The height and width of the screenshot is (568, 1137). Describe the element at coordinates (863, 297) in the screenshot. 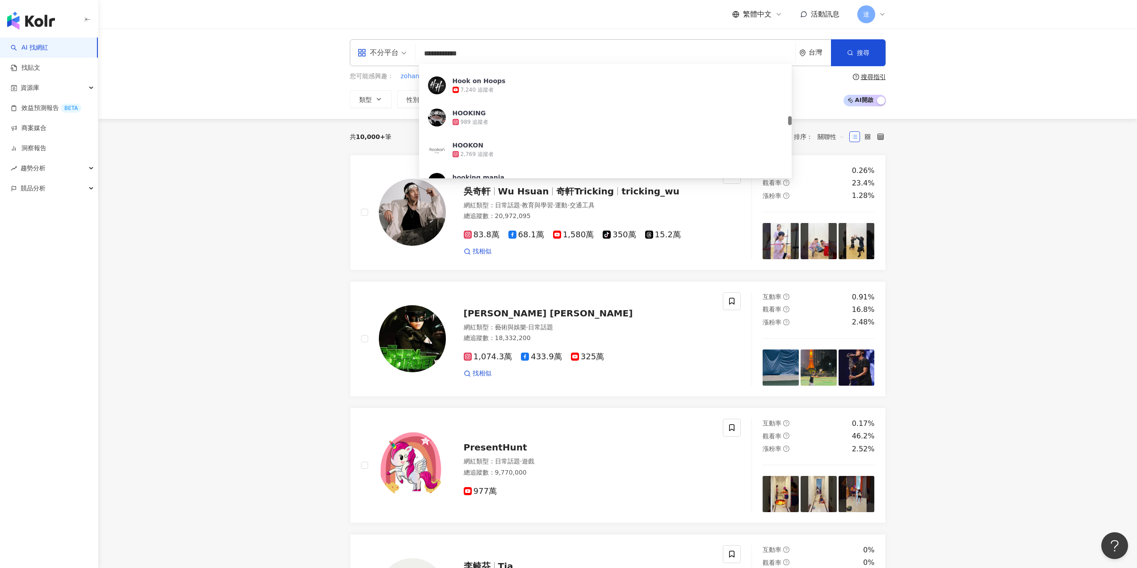

I see `div: 0.91%` at that location.